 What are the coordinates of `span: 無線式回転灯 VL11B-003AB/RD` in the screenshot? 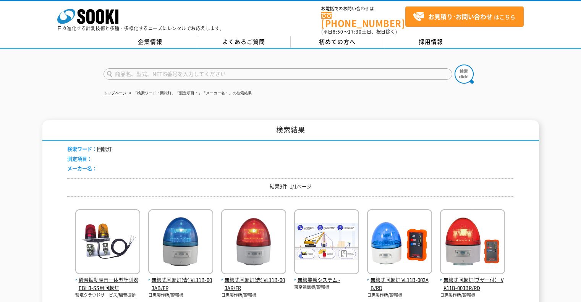 It's located at (400, 284).